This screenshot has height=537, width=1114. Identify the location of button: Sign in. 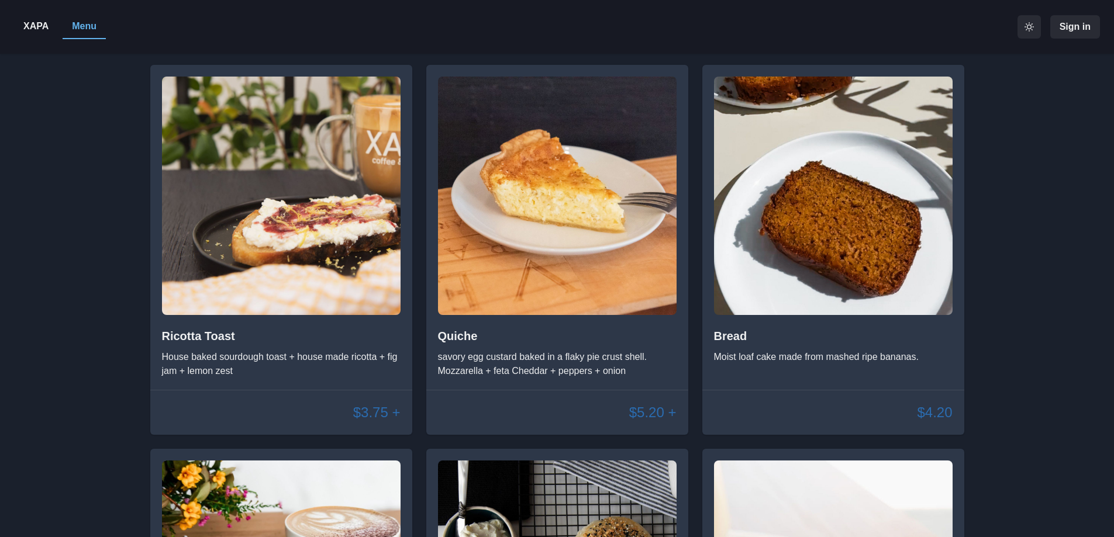
(1075, 27).